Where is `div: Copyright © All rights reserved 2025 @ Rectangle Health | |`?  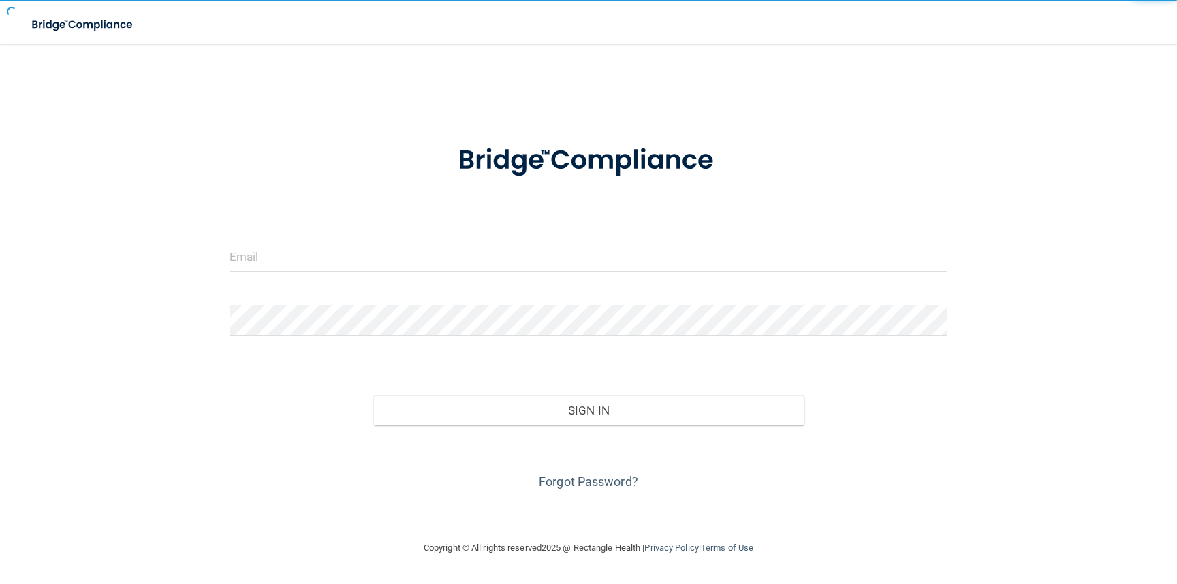
div: Copyright © All rights reserved 2025 @ Rectangle Health | | is located at coordinates (588, 548).